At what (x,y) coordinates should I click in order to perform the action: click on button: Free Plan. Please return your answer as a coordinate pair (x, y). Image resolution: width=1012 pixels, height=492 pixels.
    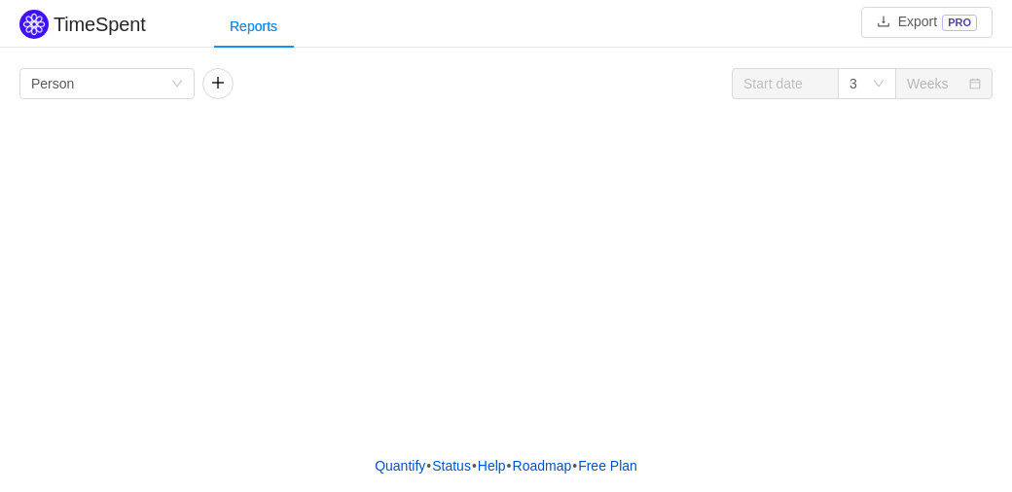
    Looking at the image, I should click on (607, 466).